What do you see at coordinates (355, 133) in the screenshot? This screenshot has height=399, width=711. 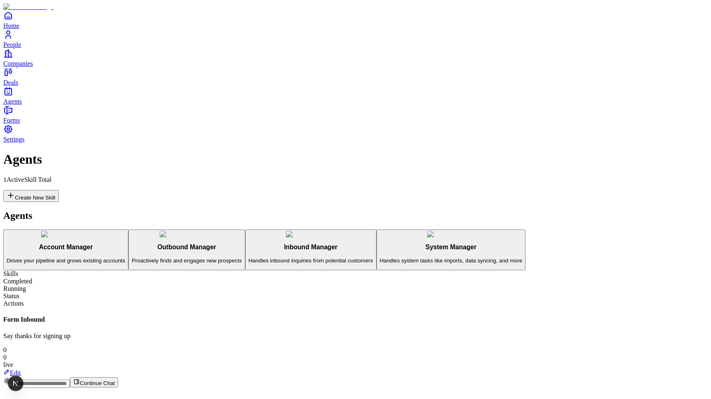 I see `a: Settings` at bounding box center [355, 133].